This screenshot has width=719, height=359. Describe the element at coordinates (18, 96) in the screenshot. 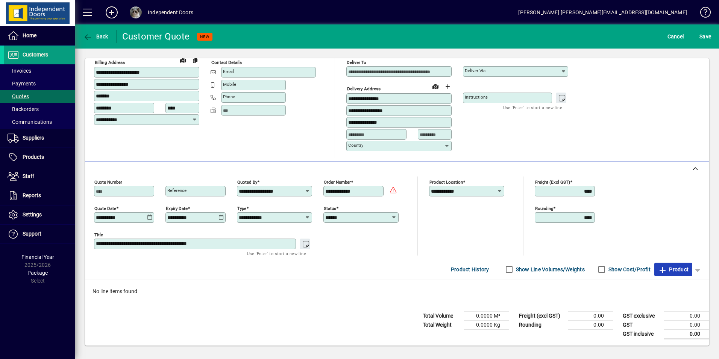

I see `span: Quotes` at that location.